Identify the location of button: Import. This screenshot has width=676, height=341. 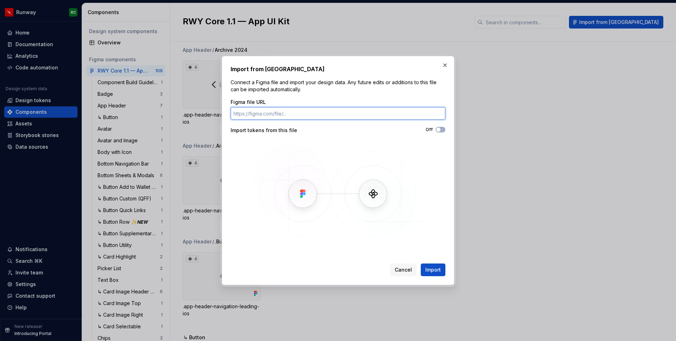
(433, 270).